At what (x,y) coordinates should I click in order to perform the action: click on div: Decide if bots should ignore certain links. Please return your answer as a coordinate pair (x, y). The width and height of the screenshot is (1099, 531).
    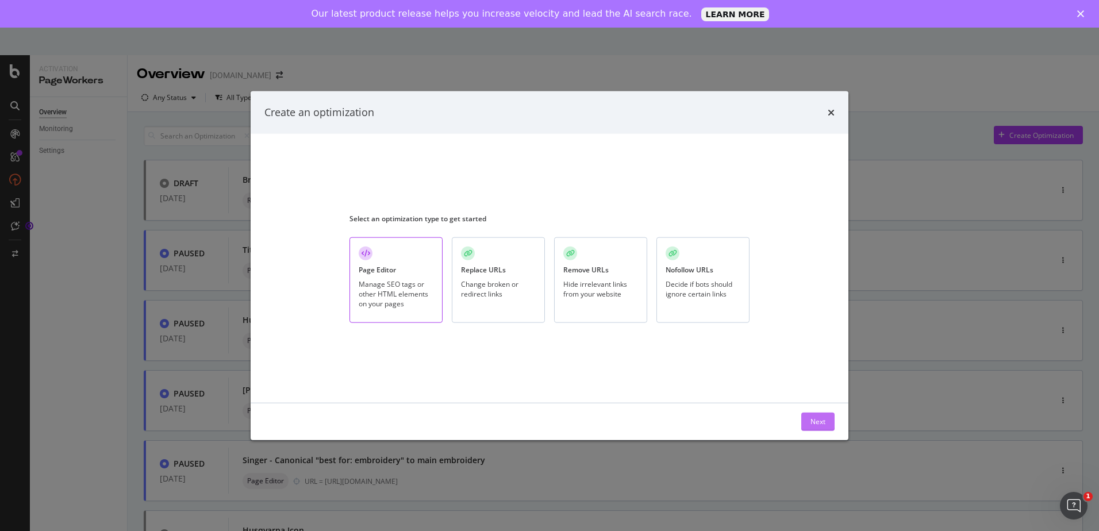
    Looking at the image, I should click on (703, 289).